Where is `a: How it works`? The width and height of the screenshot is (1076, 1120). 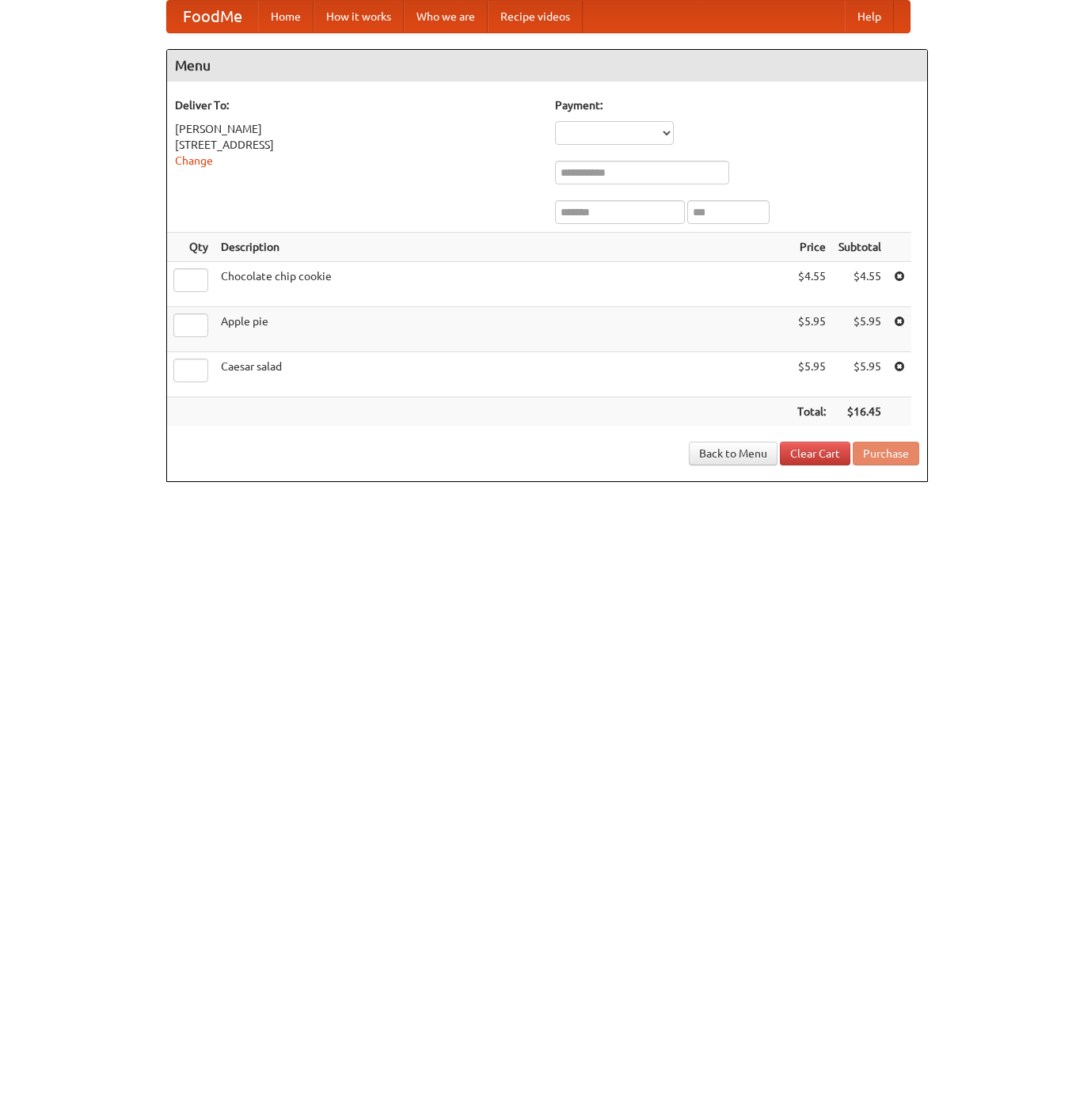
a: How it works is located at coordinates (359, 17).